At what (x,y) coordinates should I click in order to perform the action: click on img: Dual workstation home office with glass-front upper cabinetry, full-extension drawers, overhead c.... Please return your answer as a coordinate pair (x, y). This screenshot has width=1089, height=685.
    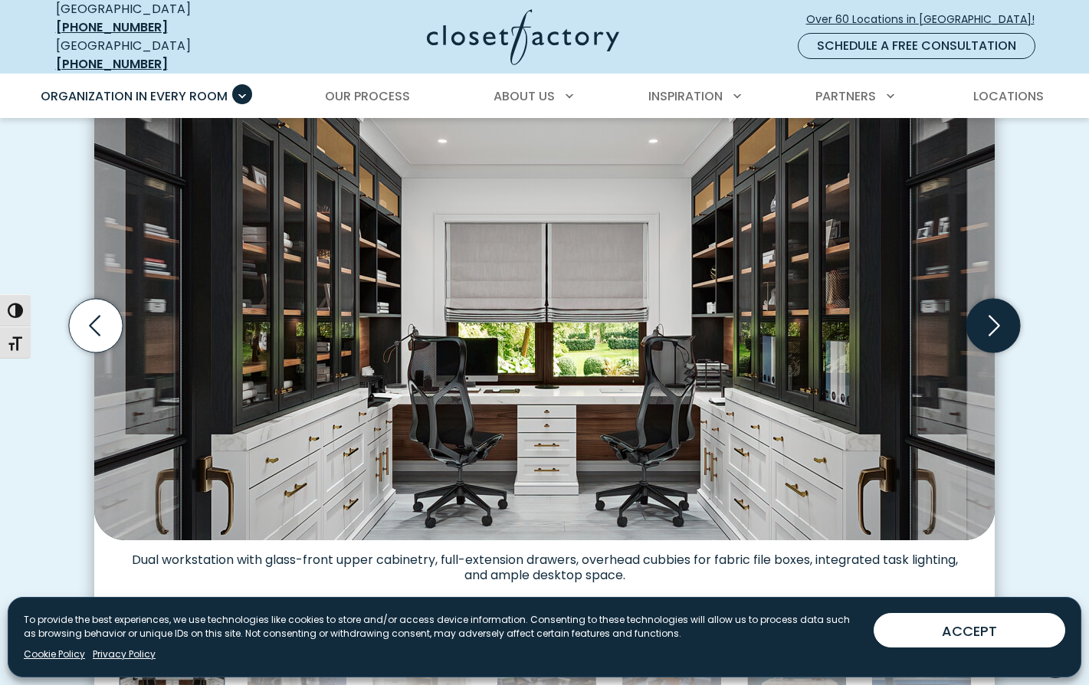
    Looking at the image, I should click on (544, 304).